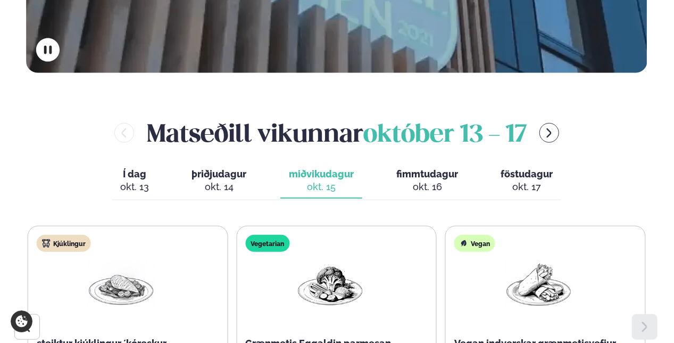  What do you see at coordinates (267, 243) in the screenshot?
I see `div: Vegetarian` at bounding box center [267, 243].